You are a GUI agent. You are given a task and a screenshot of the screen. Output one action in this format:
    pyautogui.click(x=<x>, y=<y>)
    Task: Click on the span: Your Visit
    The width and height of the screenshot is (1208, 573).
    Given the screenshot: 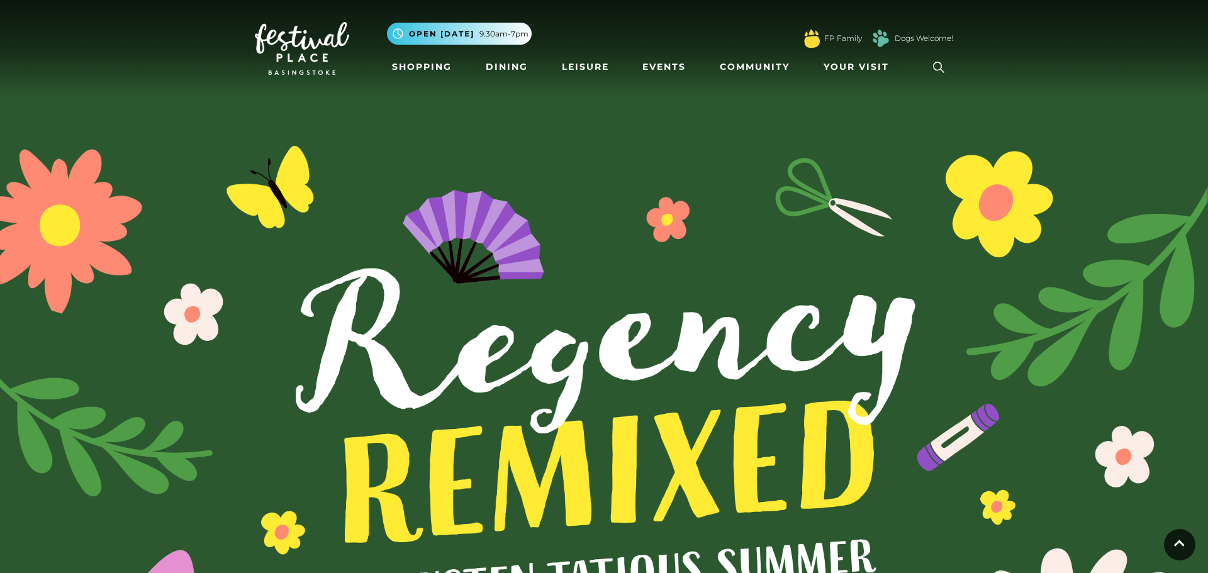 What is the action you would take?
    pyautogui.click(x=856, y=67)
    